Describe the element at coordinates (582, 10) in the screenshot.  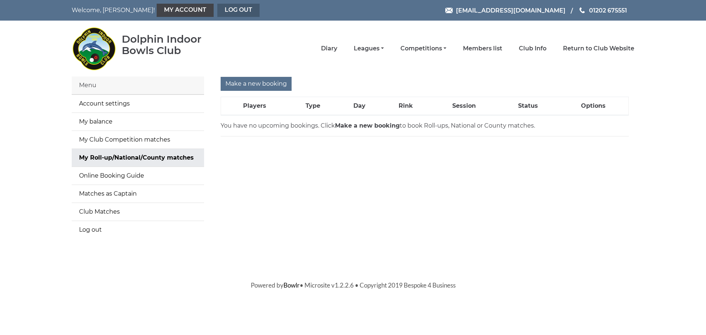
I see `img: Phone us` at that location.